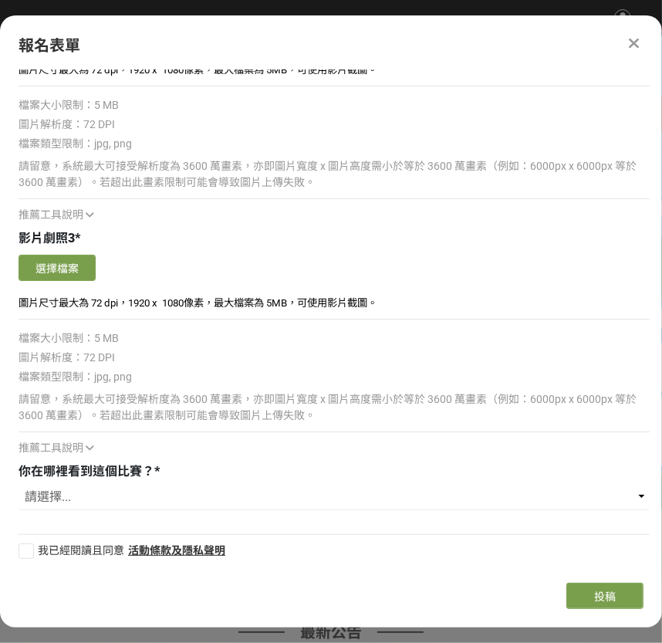 The image size is (662, 643). Describe the element at coordinates (86, 471) in the screenshot. I see `span: 你在哪裡看到這個比賽？` at that location.